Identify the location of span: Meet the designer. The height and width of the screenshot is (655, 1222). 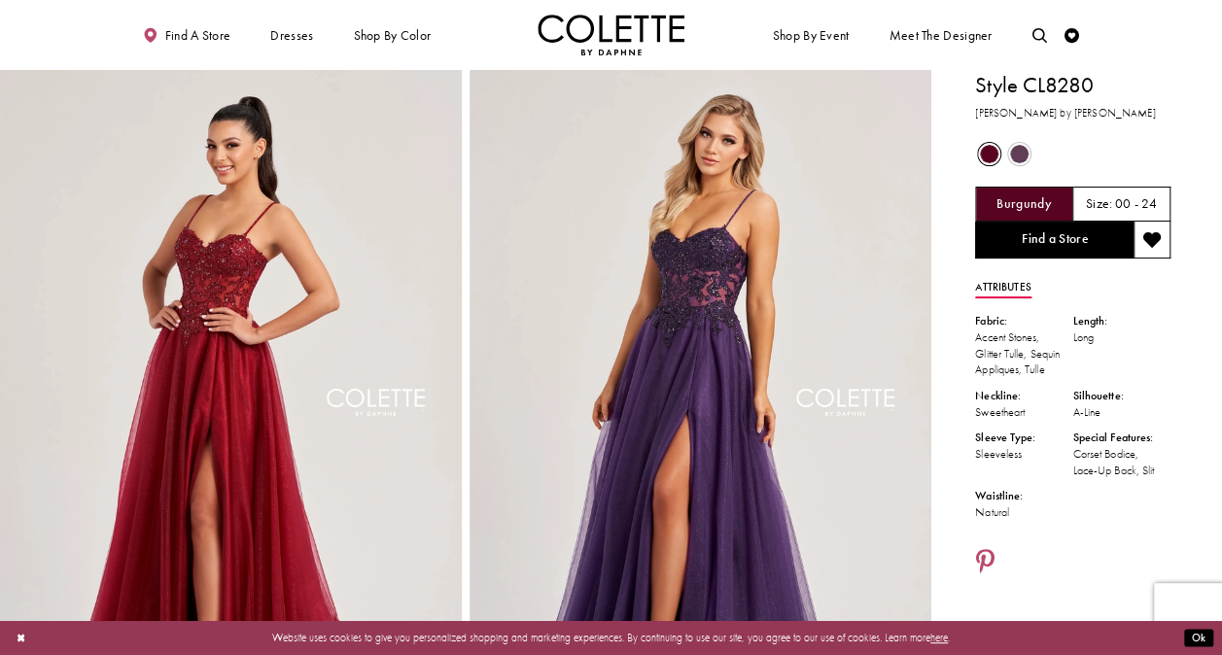
(940, 35).